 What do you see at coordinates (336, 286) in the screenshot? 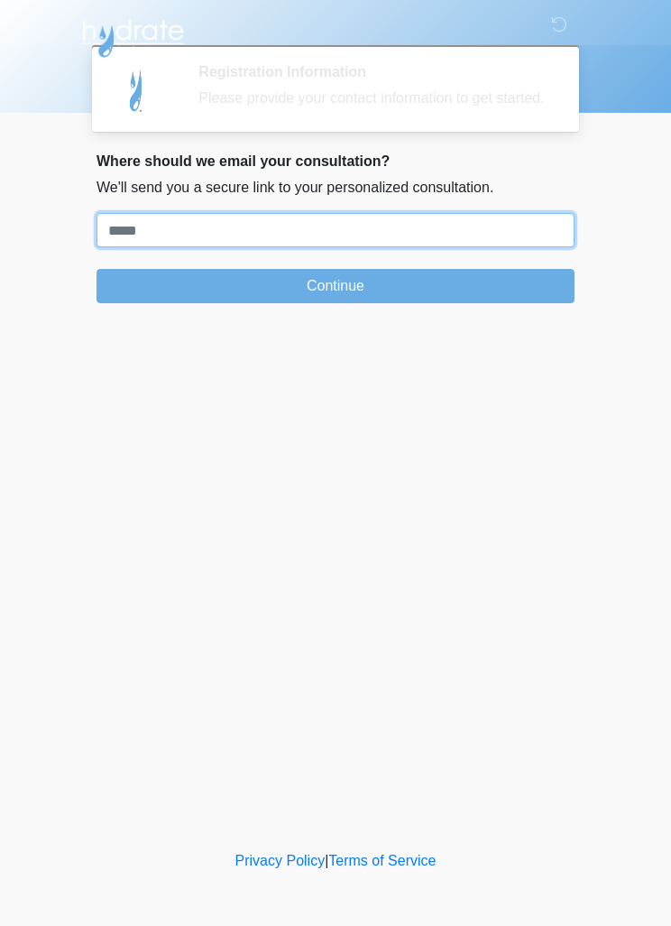
I see `button: Continue` at bounding box center [336, 286].